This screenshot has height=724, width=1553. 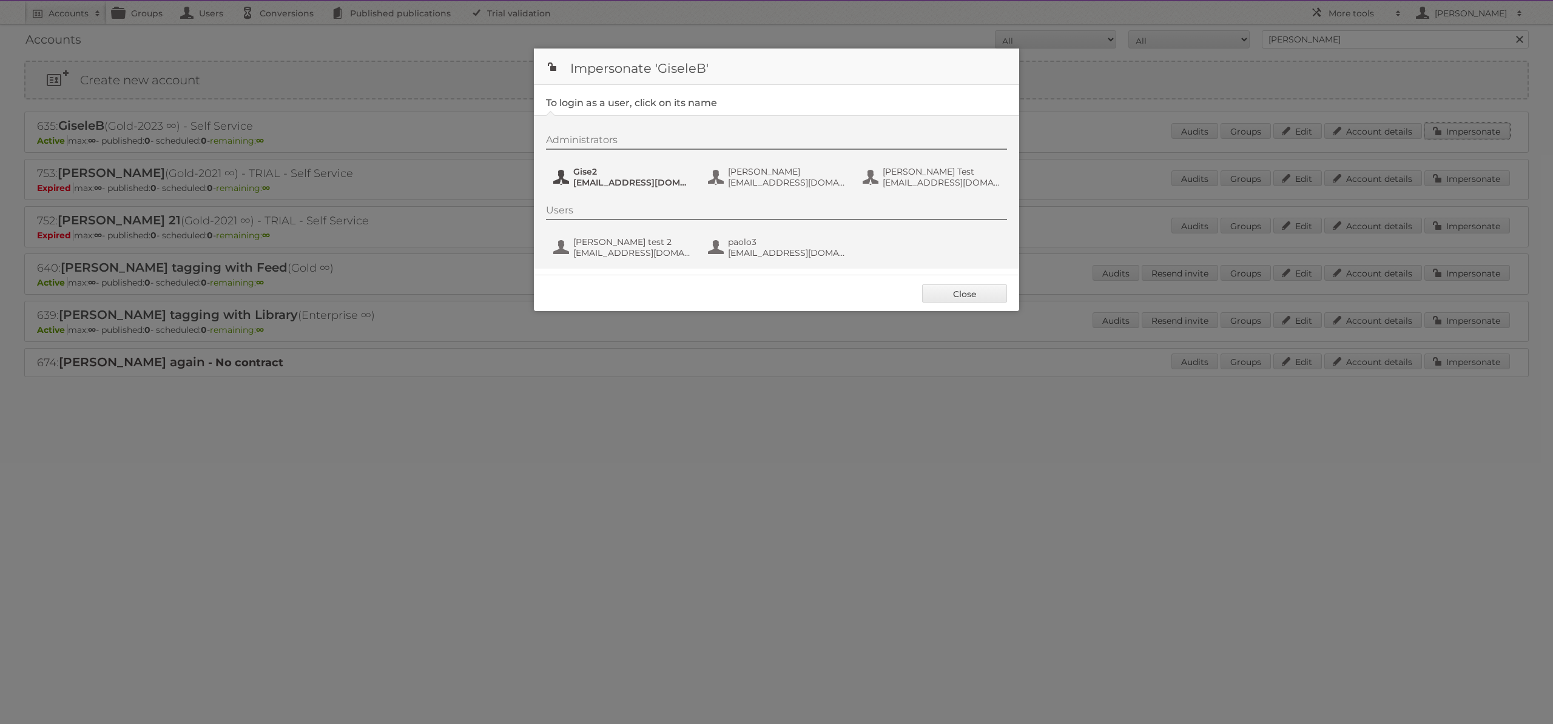 What do you see at coordinates (632, 172) in the screenshot?
I see `span: Gise2` at bounding box center [632, 172].